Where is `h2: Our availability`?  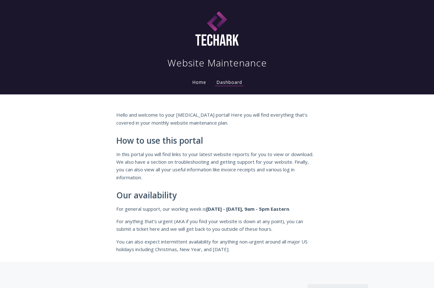 h2: Our availability is located at coordinates (217, 195).